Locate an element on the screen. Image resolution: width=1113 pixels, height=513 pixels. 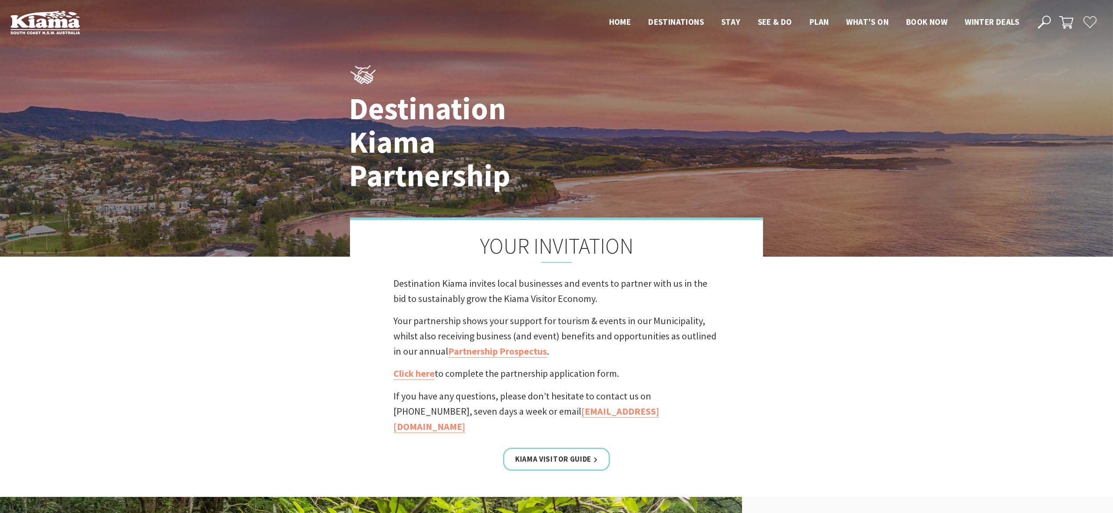
p: Your partnership shows your support for tourism & events in our Municipality, whilst also receivi... is located at coordinates (556, 336).